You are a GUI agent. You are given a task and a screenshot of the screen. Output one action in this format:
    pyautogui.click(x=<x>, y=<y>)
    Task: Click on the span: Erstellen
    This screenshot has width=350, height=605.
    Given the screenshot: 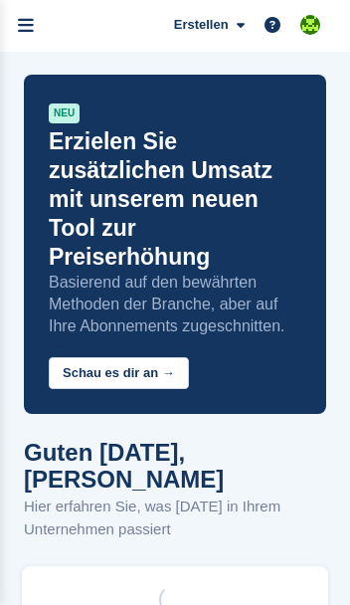 What is the action you would take?
    pyautogui.click(x=201, y=25)
    